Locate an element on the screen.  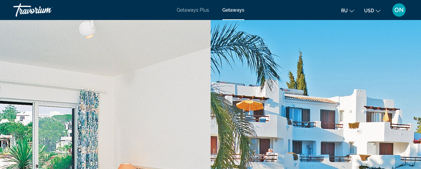
a: Getaways Plus is located at coordinates (193, 10).